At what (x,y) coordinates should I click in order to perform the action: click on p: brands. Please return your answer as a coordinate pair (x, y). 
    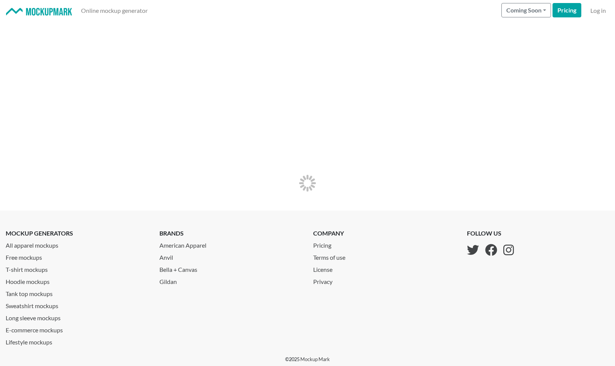
    Looking at the image, I should click on (230, 233).